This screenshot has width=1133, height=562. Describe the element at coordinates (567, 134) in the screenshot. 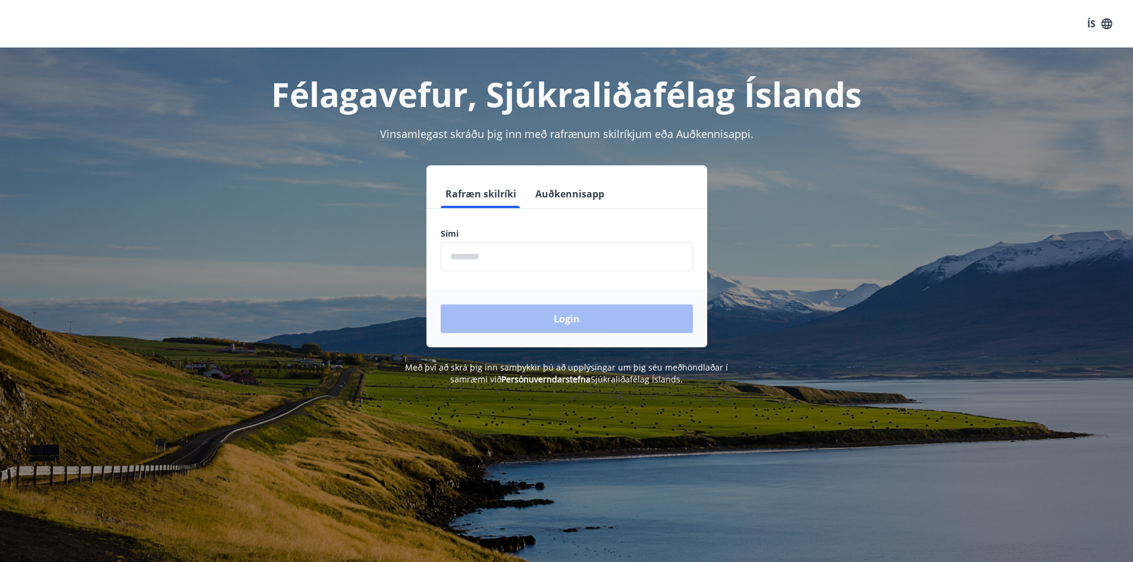

I see `span: Vinsamlegast skráðu þig inn með rafrænum skilríkjum eða Auðkennisappi.` at that location.